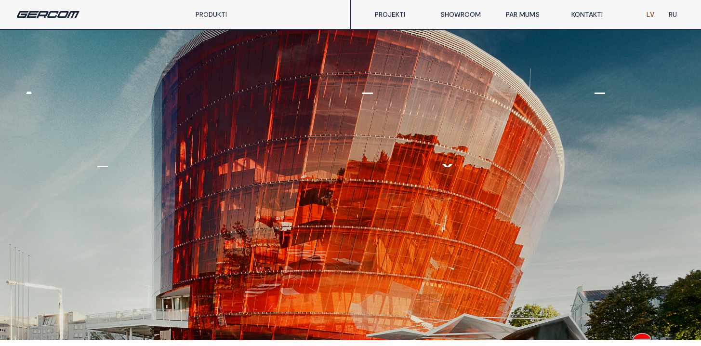 Image resolution: width=701 pixels, height=346 pixels. What do you see at coordinates (268, 107) in the screenshot?
I see `span: v` at bounding box center [268, 107].